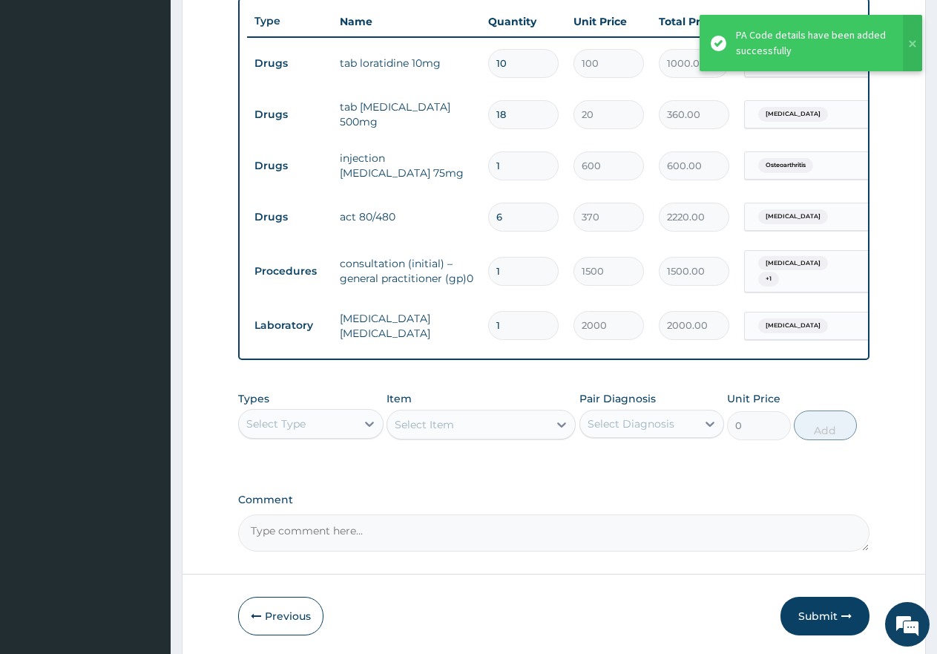 This screenshot has height=654, width=937. What do you see at coordinates (617, 398) in the screenshot?
I see `label: Pair Diagnosis` at bounding box center [617, 398].